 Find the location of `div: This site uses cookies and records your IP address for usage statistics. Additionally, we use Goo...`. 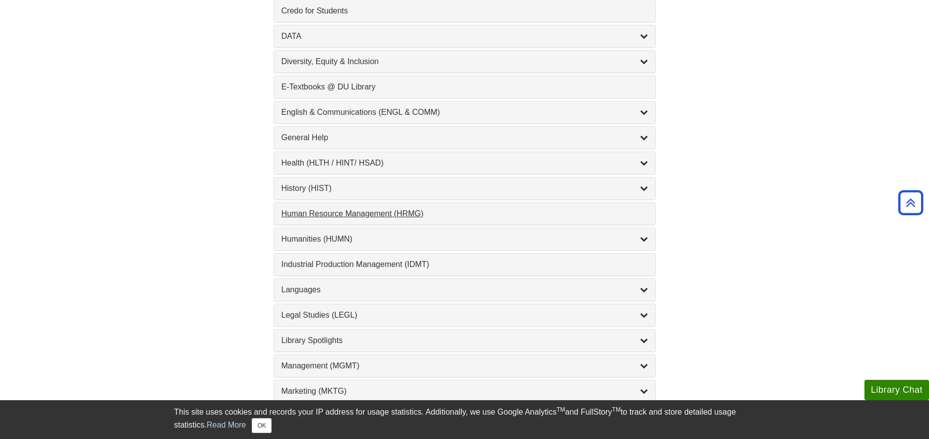

div: This site uses cookies and records your IP address for usage statistics. Additionally, we use Goo... is located at coordinates (465, 419).